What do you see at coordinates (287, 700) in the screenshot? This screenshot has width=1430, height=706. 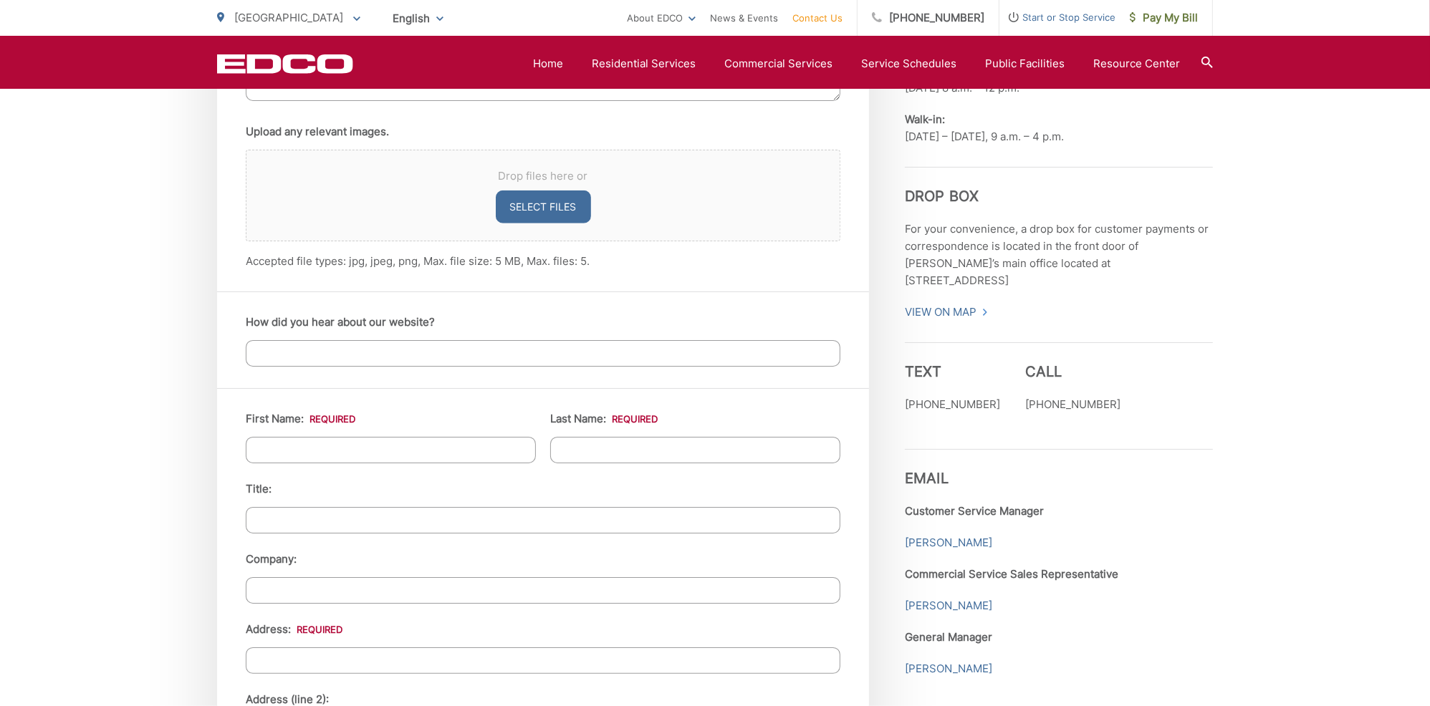 I see `label: Address (line 2):` at bounding box center [287, 700].